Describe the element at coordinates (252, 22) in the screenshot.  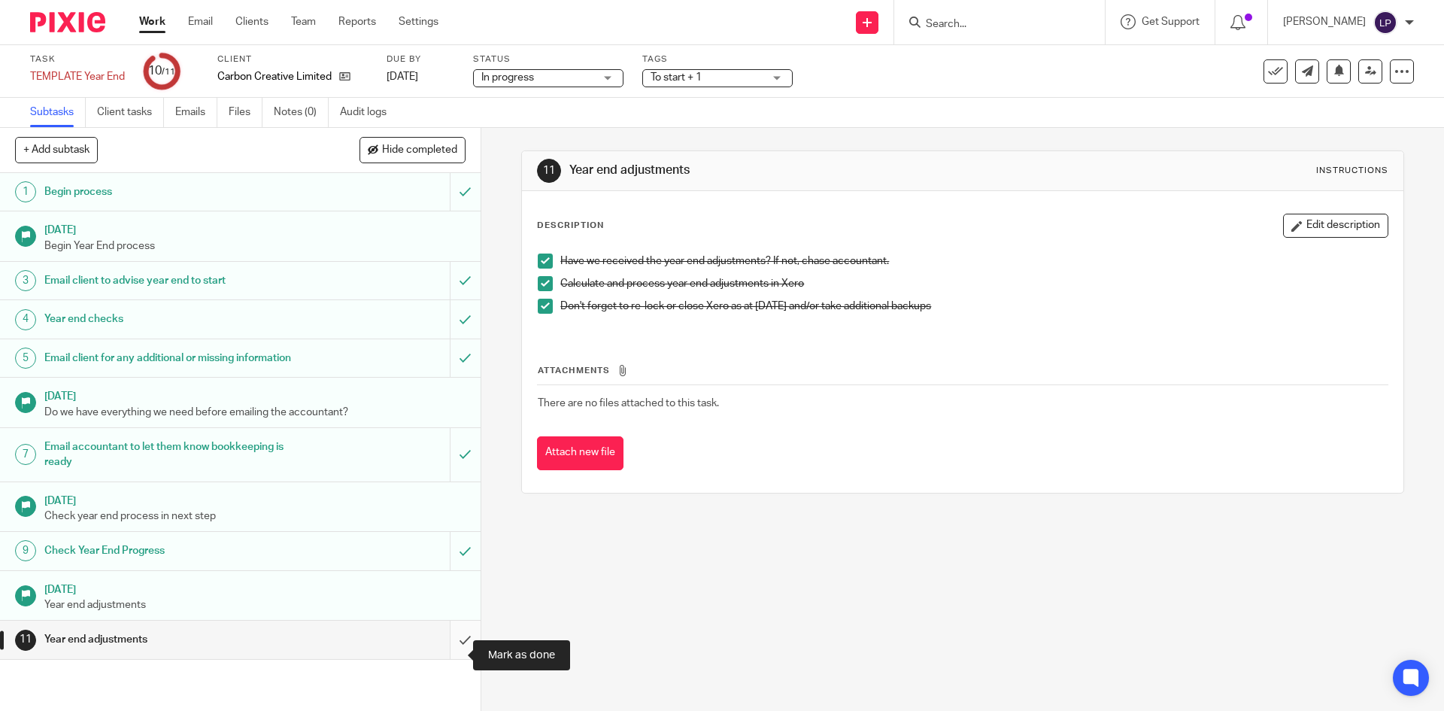
I see `a: Clients` at that location.